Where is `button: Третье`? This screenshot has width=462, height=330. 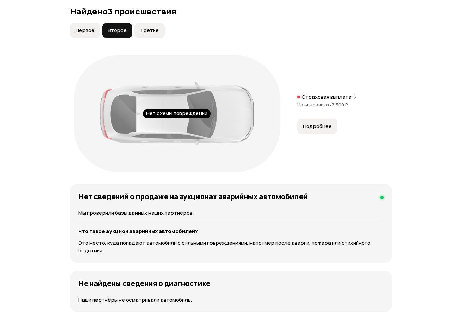 button: Третье is located at coordinates (150, 30).